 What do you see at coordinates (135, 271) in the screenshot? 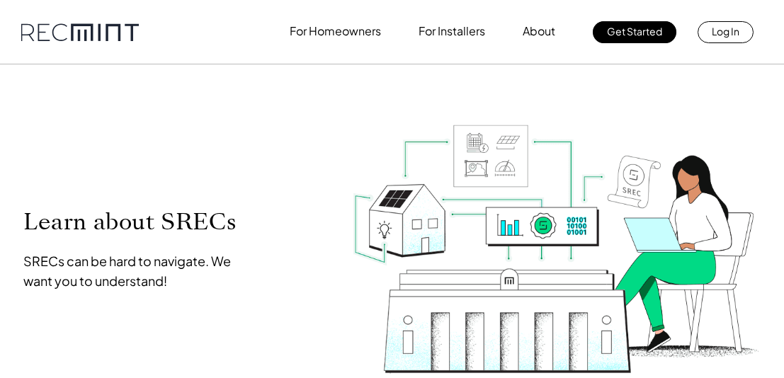
I see `p: SRECs can be hard to navigate. We want you to understand!` at bounding box center [135, 271].